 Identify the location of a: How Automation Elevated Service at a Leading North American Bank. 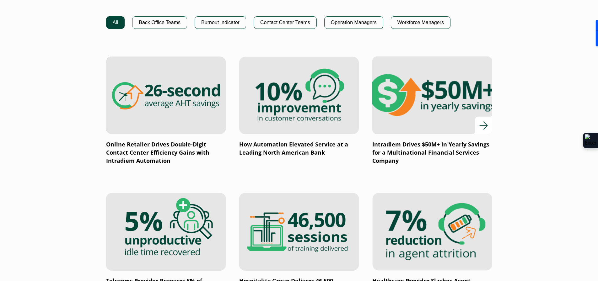
(299, 107).